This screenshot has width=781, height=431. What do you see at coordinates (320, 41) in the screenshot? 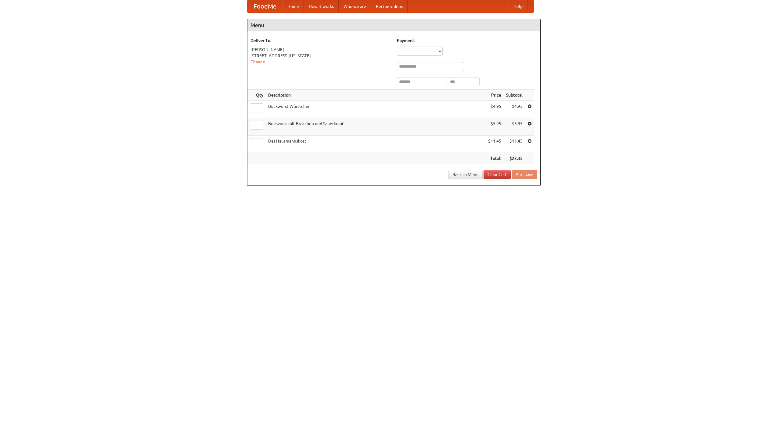
I see `h5: Deliver To:` at bounding box center [320, 41].